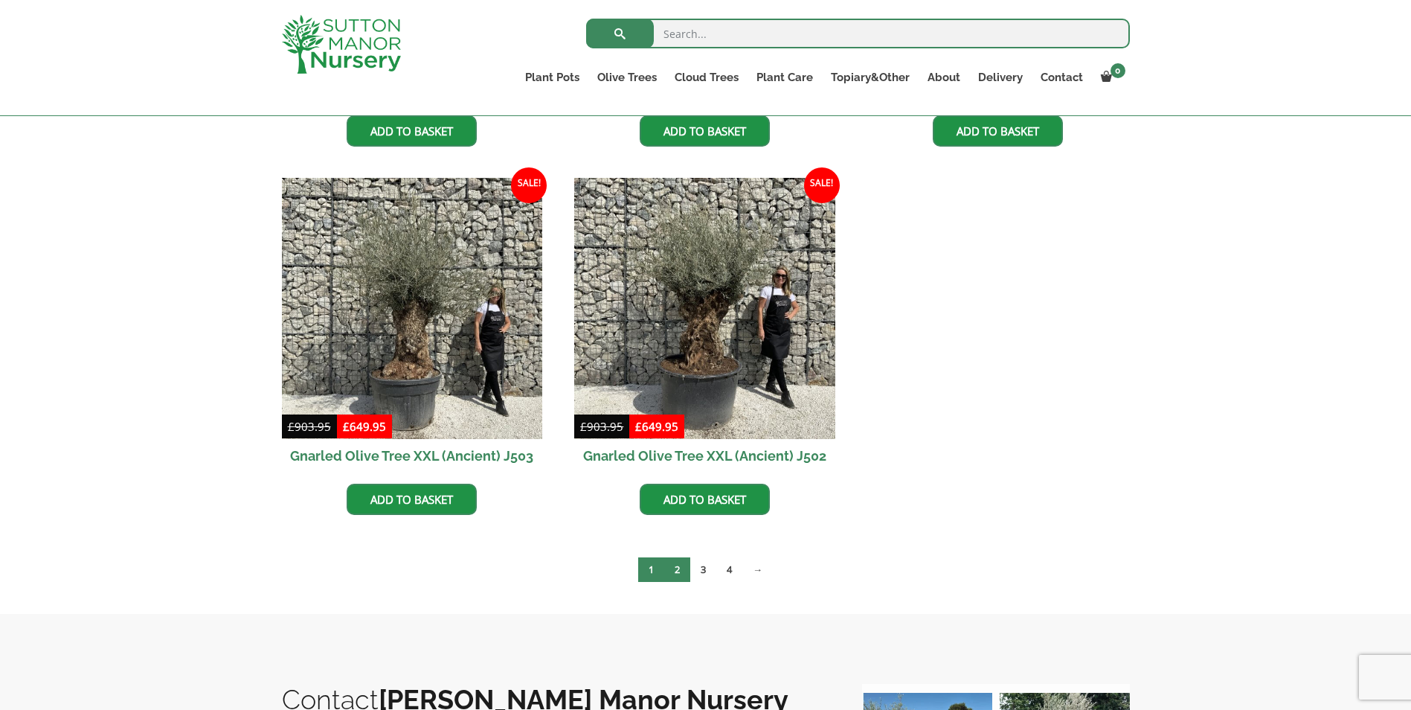 The image size is (1411, 710). Describe the element at coordinates (729, 569) in the screenshot. I see `a: Page 4` at that location.